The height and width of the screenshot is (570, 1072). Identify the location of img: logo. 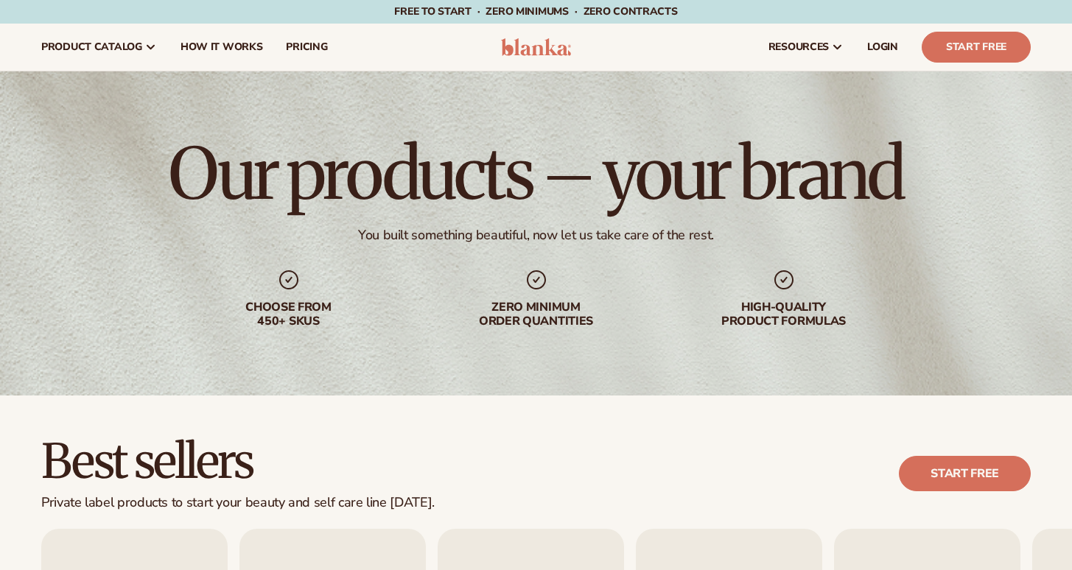
(536, 47).